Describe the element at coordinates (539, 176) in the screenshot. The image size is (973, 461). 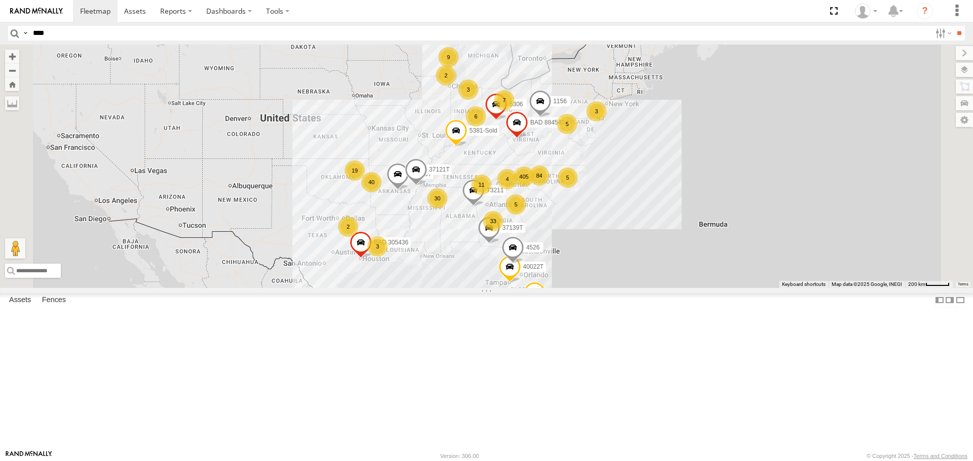
I see `div: 84` at that location.